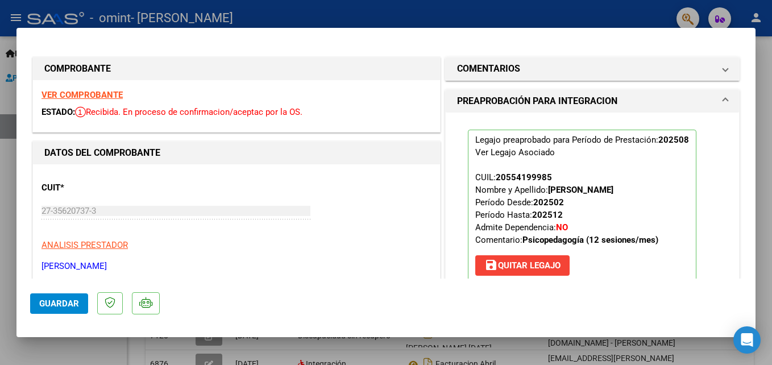  What do you see at coordinates (59, 304) in the screenshot?
I see `button: Guardar` at bounding box center [59, 304].